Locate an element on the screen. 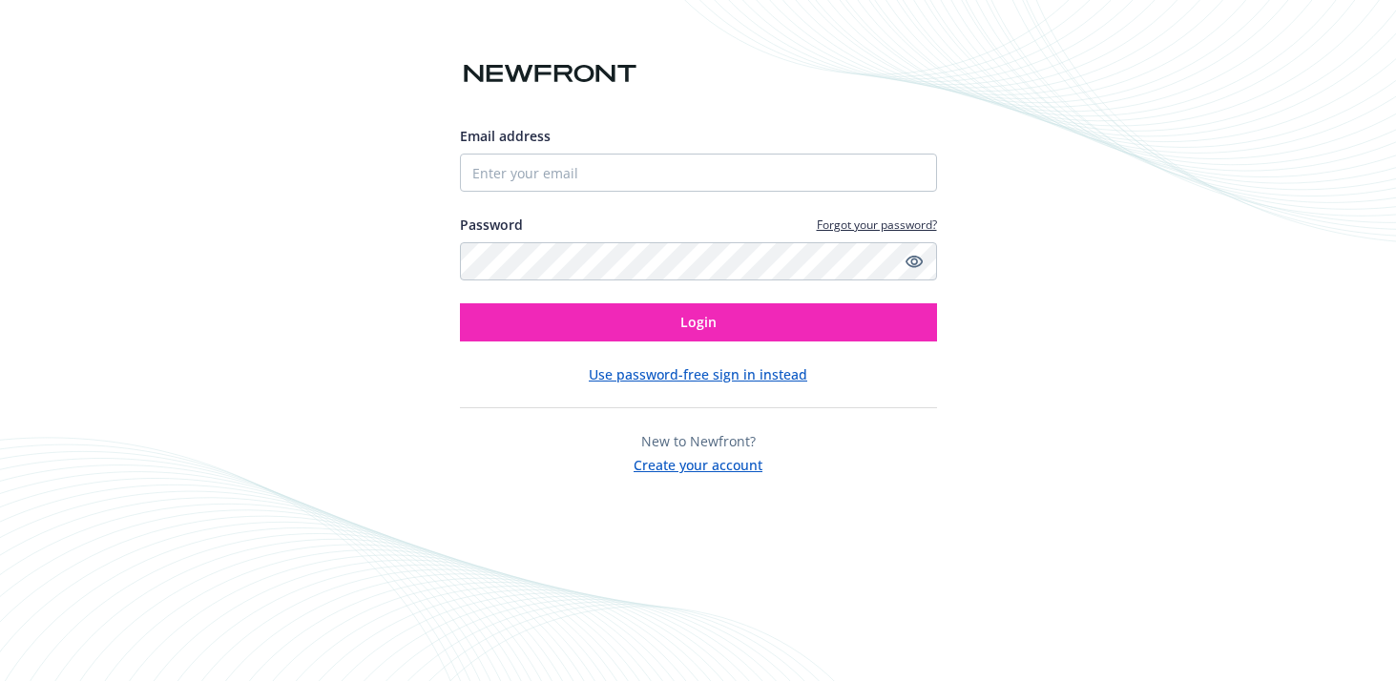  label: Password is located at coordinates (492, 224).